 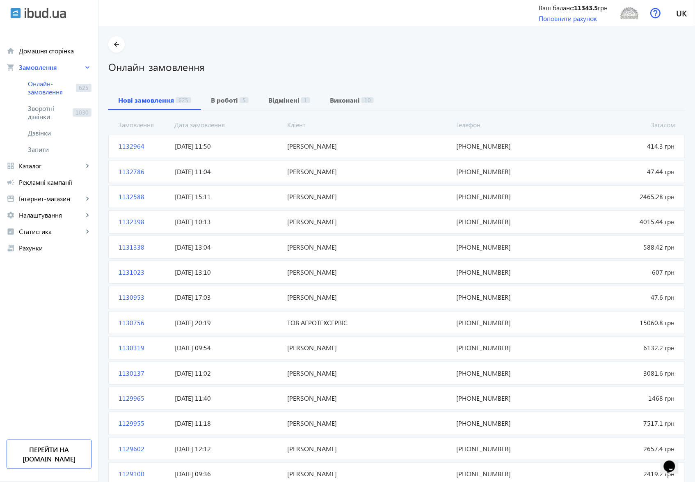 I want to click on span: Дзвінки, so click(x=60, y=133).